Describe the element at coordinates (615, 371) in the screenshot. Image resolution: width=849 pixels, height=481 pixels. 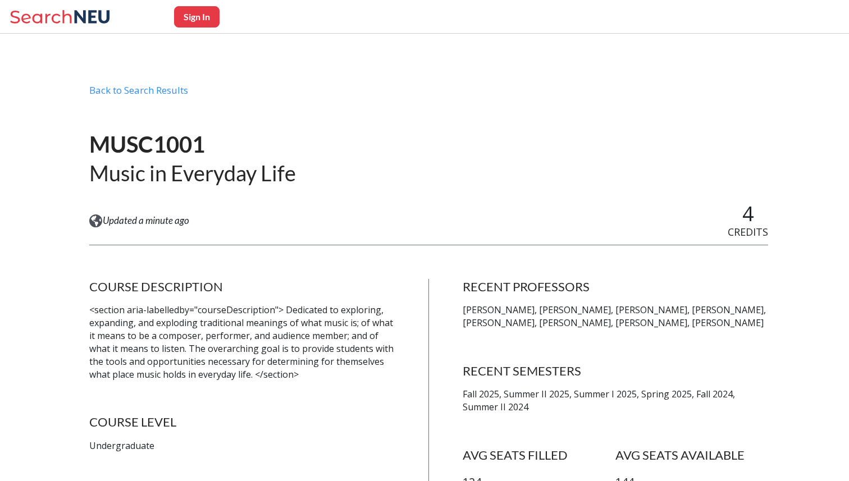
I see `h4: RECENT SEMESTERS` at that location.